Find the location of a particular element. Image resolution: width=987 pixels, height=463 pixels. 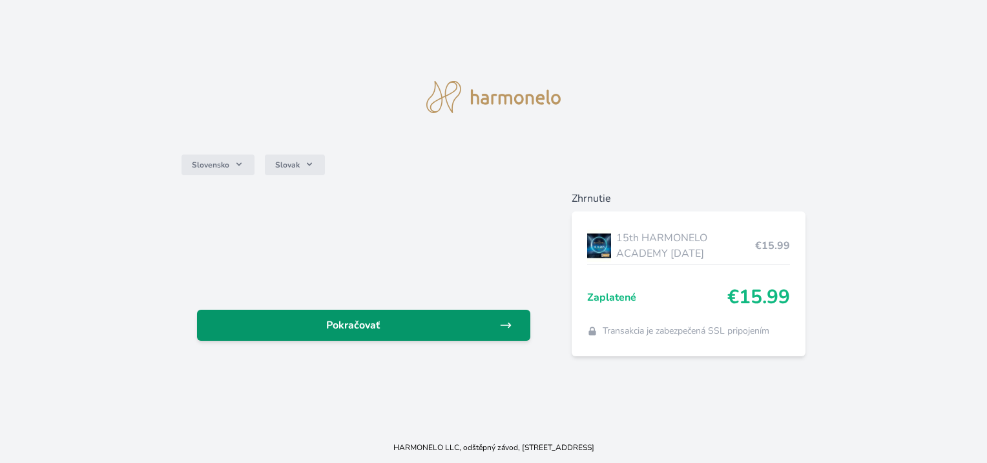

button: Slovensko is located at coordinates (218, 165).